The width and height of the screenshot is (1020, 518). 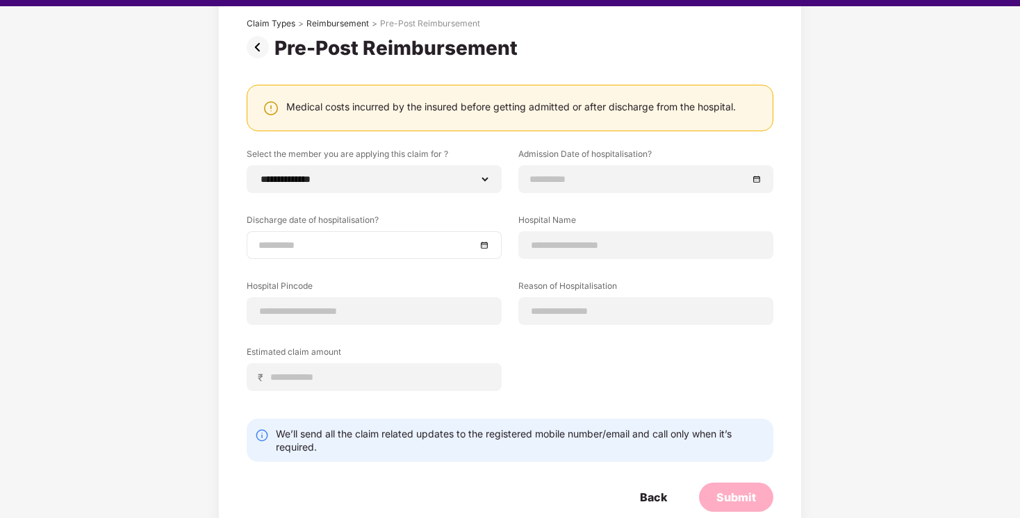 I want to click on label: Reason of Hospitalisation, so click(x=645, y=288).